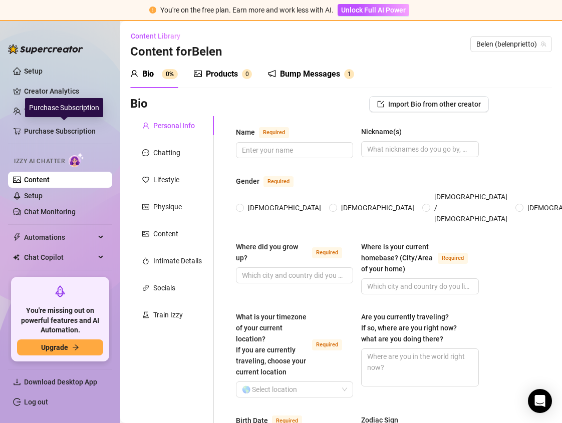  I want to click on label: Name, so click(268, 132).